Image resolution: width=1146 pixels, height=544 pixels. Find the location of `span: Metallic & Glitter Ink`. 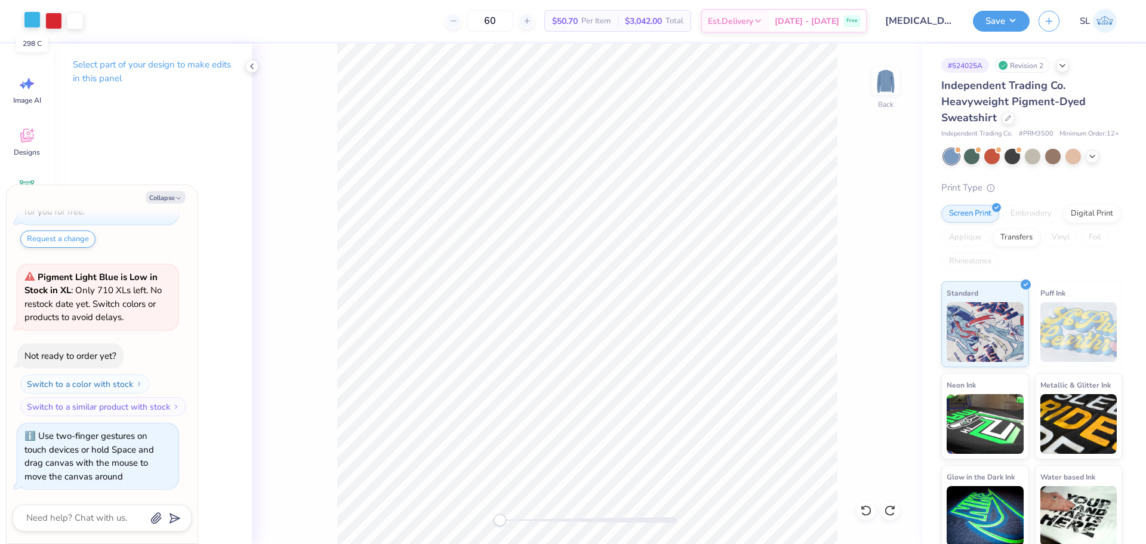

span: Metallic & Glitter Ink is located at coordinates (1075, 384).